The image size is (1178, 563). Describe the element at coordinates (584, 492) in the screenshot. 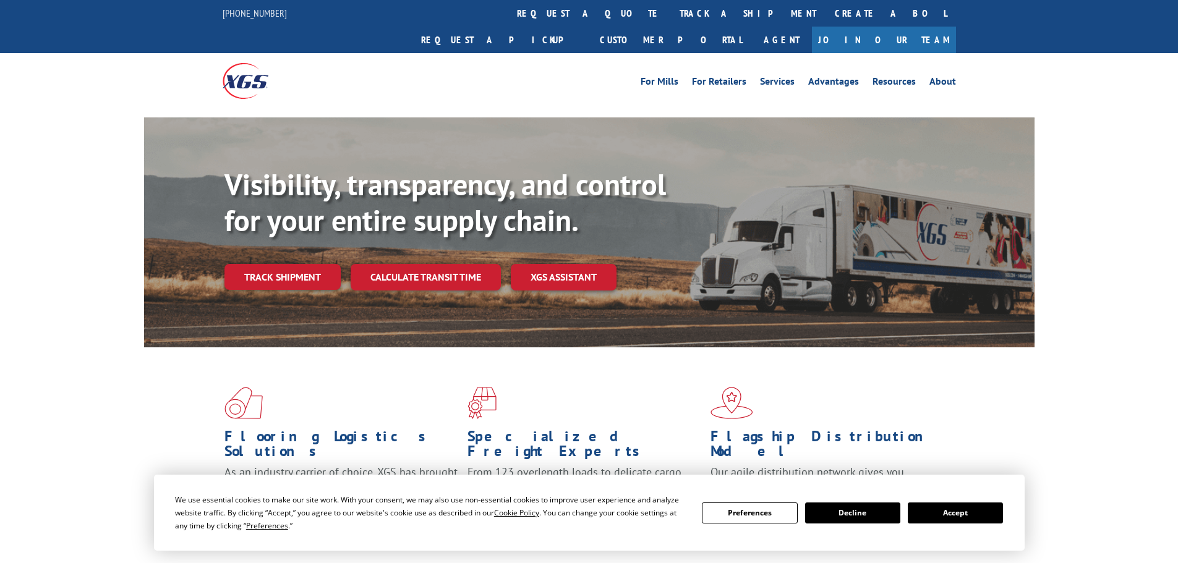

I see `p: From 123 overlength loads to delicate cargo, our experienced staff knows the best way to move you...` at that location.